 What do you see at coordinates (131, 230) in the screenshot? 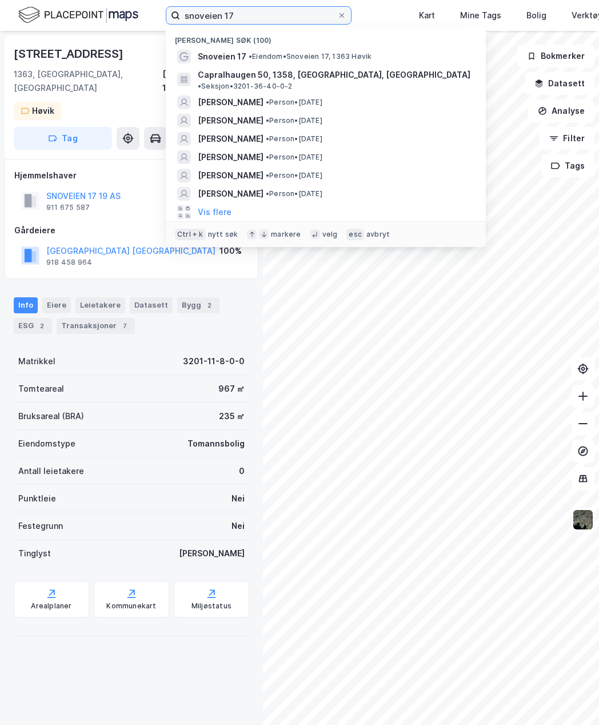
I see `div: Gårdeiere` at bounding box center [131, 230].